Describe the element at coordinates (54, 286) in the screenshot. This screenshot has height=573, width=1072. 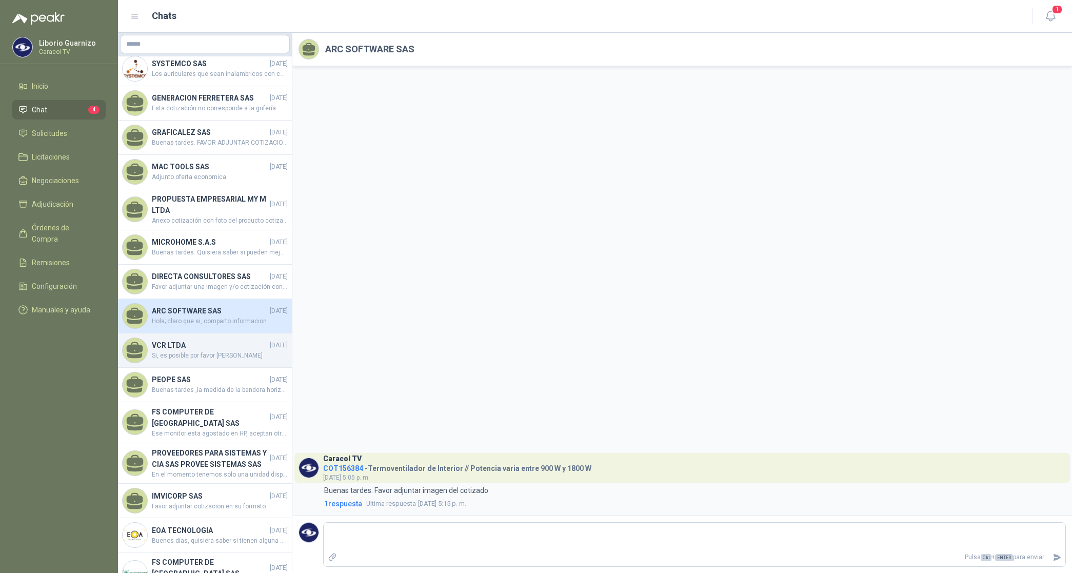
I see `span: Configuración` at that location.